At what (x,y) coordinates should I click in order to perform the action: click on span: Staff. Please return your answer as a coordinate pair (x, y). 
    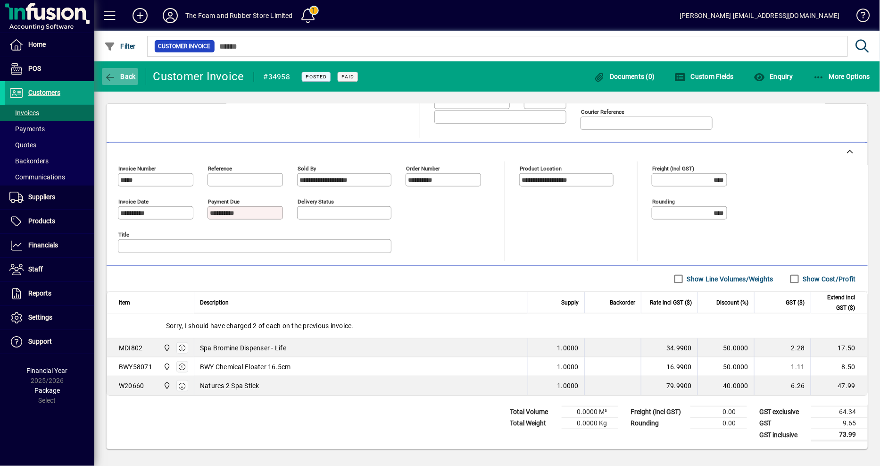
    Looking at the image, I should click on (35, 269).